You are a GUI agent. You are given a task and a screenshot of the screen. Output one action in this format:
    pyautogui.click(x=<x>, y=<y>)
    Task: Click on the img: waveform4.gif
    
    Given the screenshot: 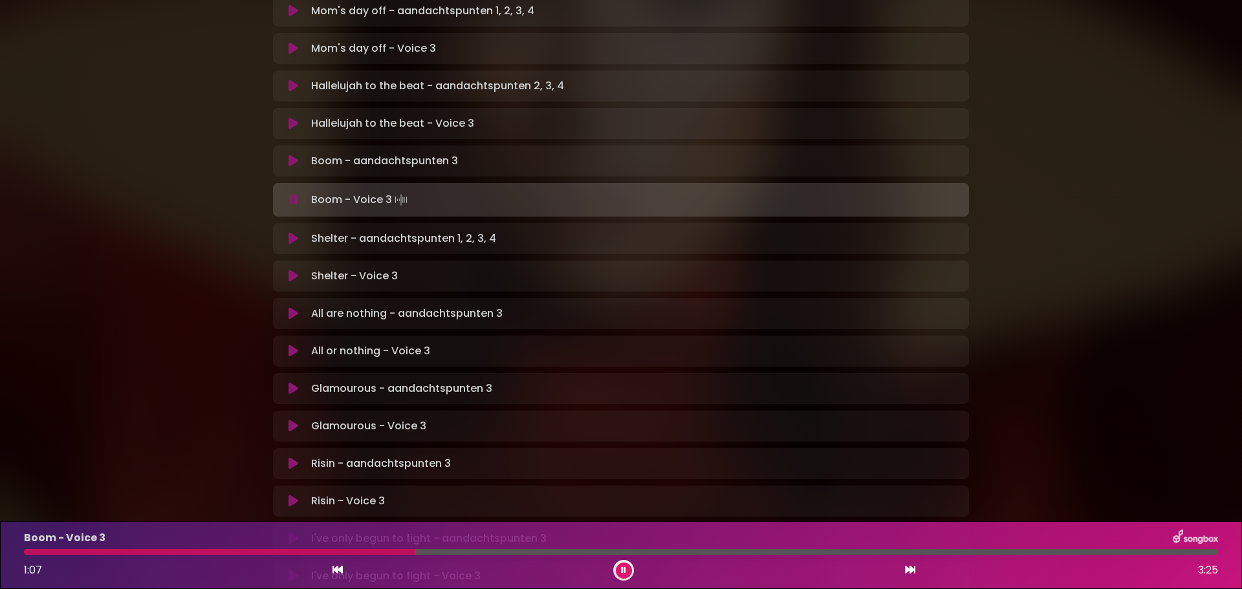 What is the action you would take?
    pyautogui.click(x=401, y=200)
    